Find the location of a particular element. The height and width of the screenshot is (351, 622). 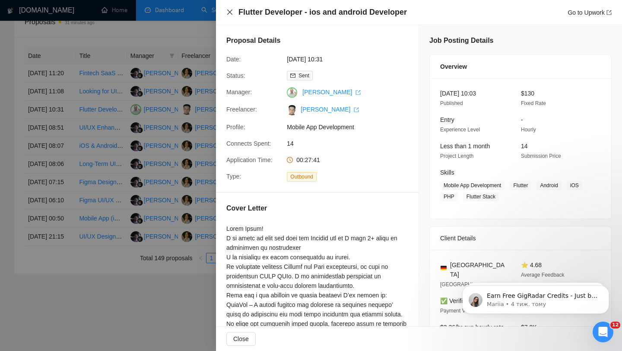

p: Earn Free GigRadar Credits - Just by Sharing Your Story! 💬 Want more credits for sending proposal... is located at coordinates (93, 29).